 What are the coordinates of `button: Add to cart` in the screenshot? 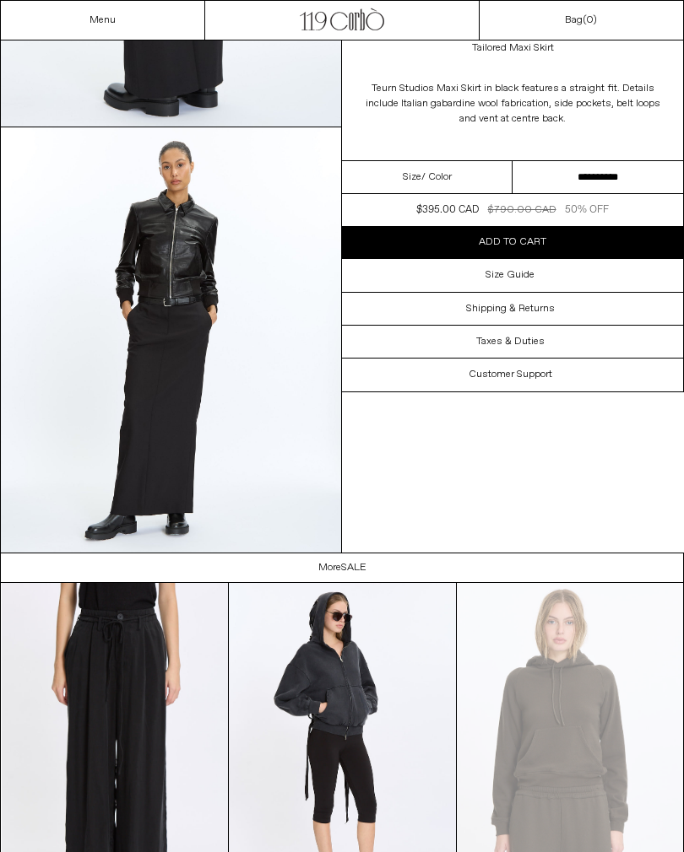 It's located at (512, 242).